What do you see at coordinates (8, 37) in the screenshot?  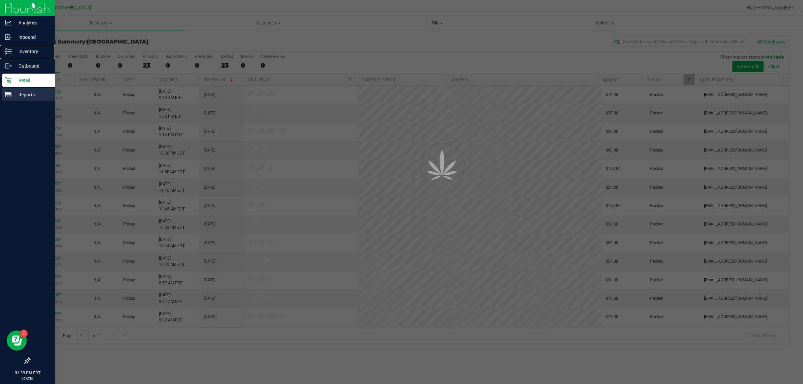 I see `inline-svg: Inbound` at bounding box center [8, 37].